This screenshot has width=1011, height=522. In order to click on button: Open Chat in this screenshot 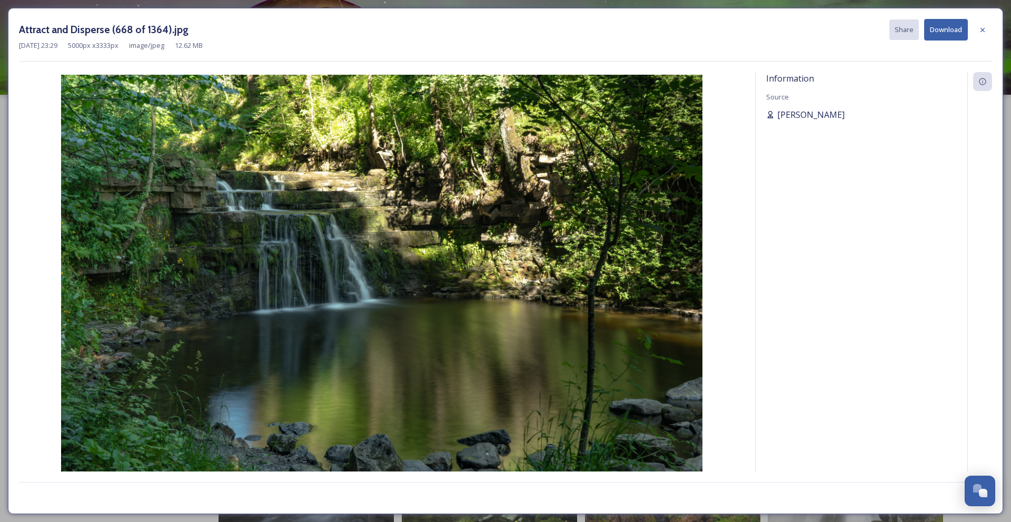, I will do `click(980, 491)`.